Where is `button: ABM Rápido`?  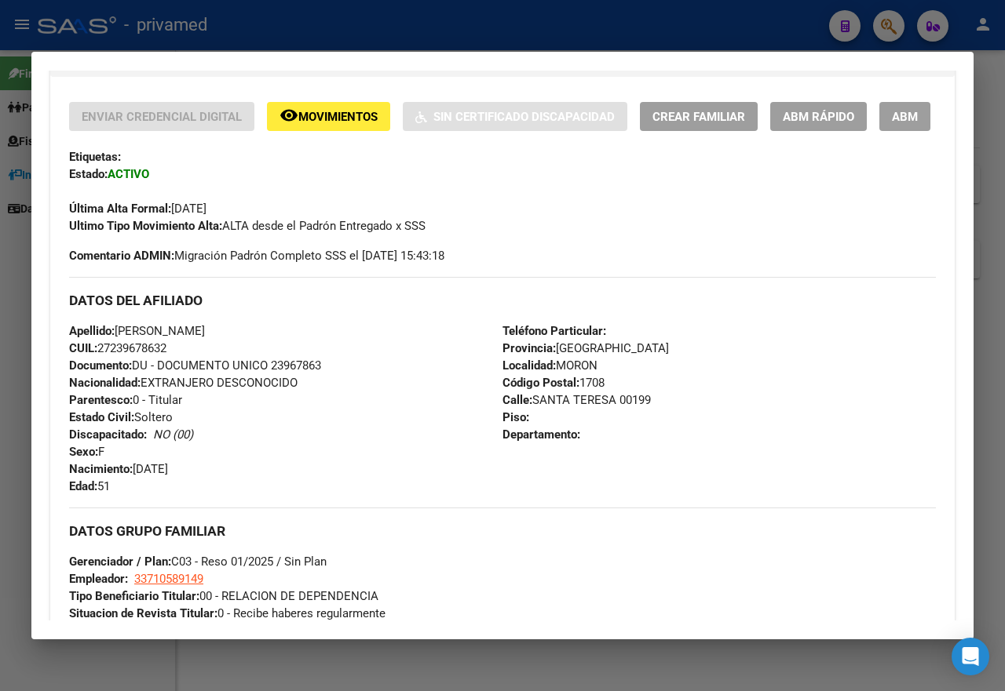 button: ABM Rápido is located at coordinates (818, 116).